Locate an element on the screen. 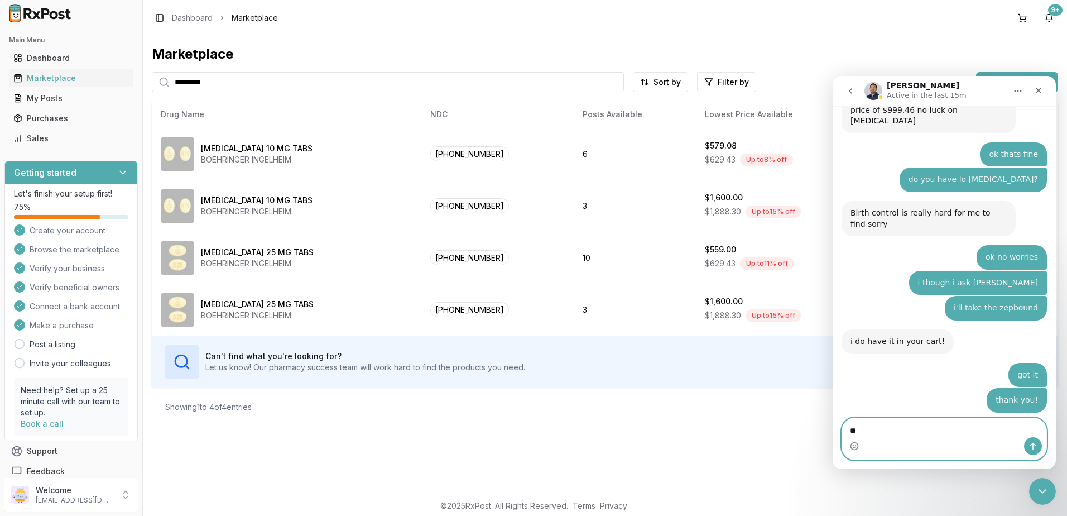  div: Birth control is really hard for me to find sorry is located at coordinates (96, 142).